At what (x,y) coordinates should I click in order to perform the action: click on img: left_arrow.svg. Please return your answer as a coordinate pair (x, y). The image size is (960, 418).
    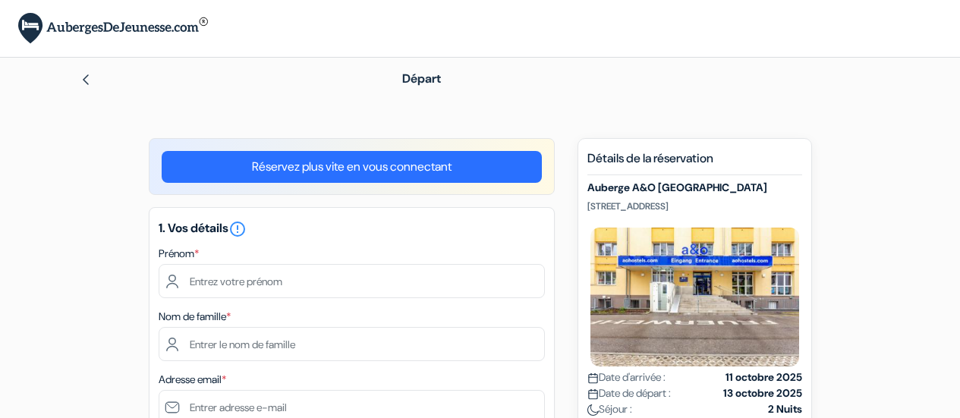
    Looking at the image, I should click on (86, 80).